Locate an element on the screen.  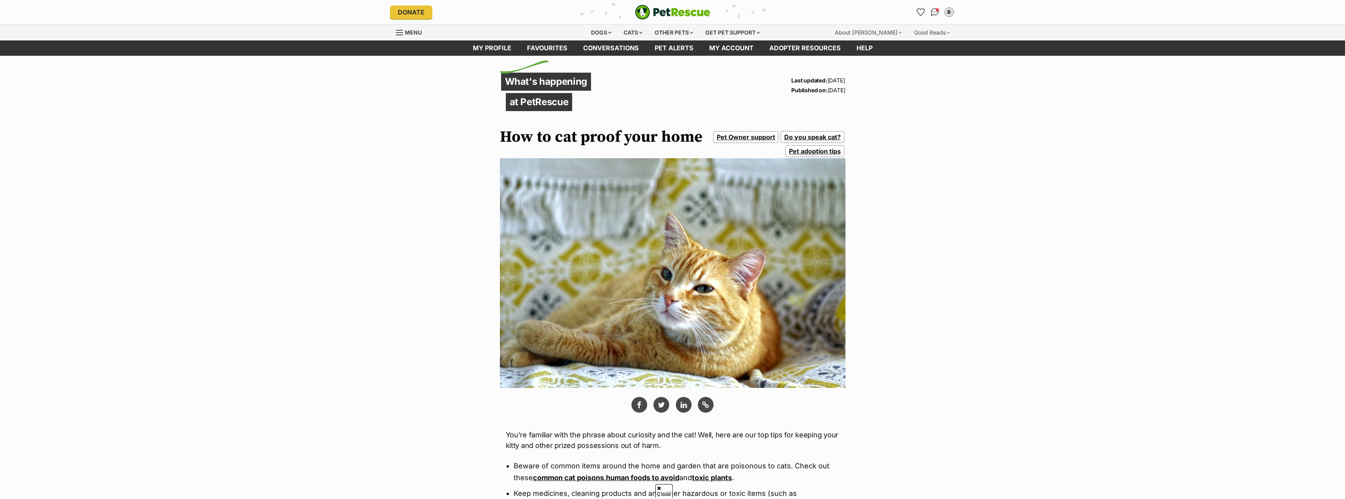
p: You’re familiar with the phrase about curiosity and the cat! Well, here are our top tips for keep... is located at coordinates (673, 440).